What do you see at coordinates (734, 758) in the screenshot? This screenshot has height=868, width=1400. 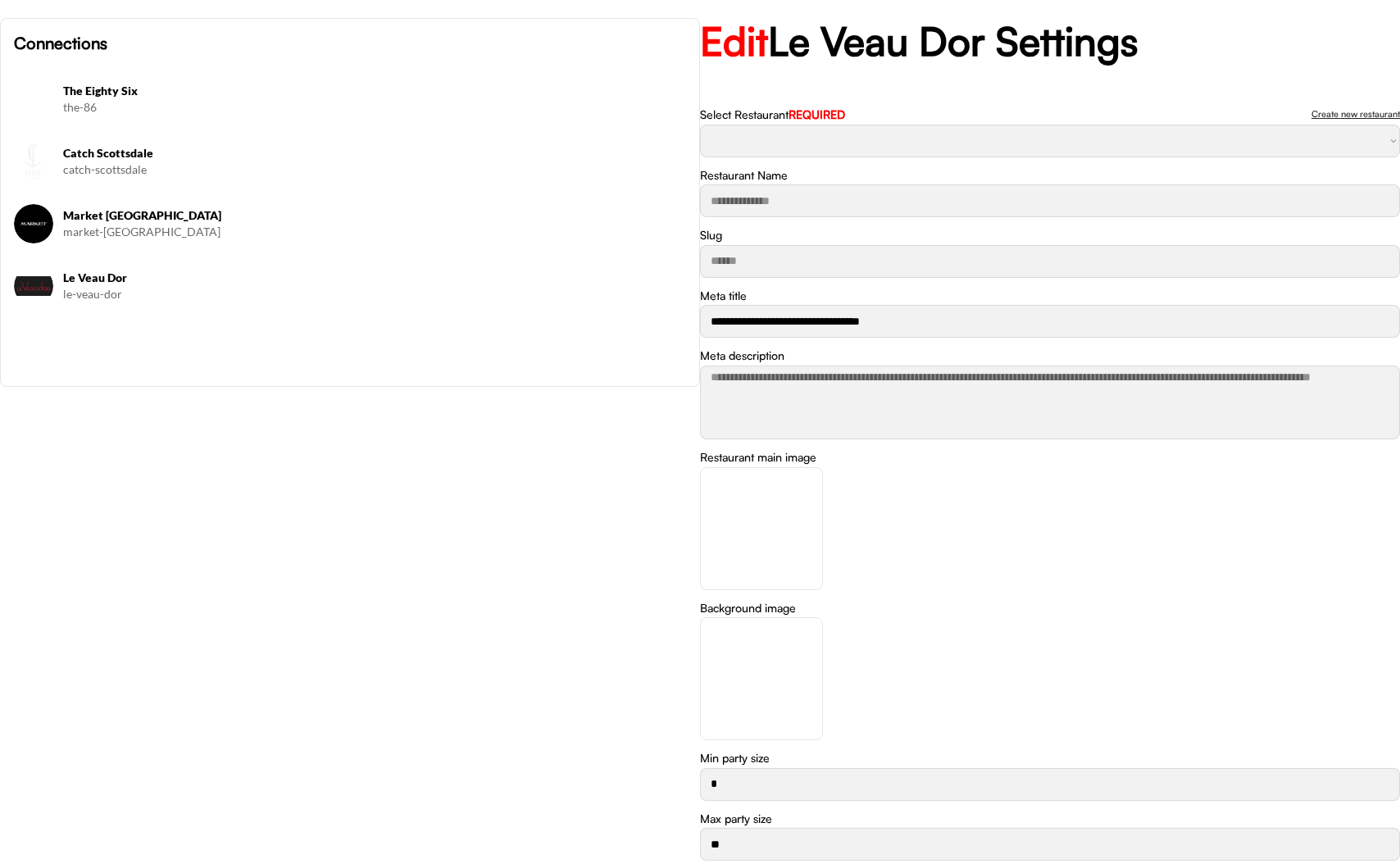 I see `div: Min party size` at bounding box center [734, 758].